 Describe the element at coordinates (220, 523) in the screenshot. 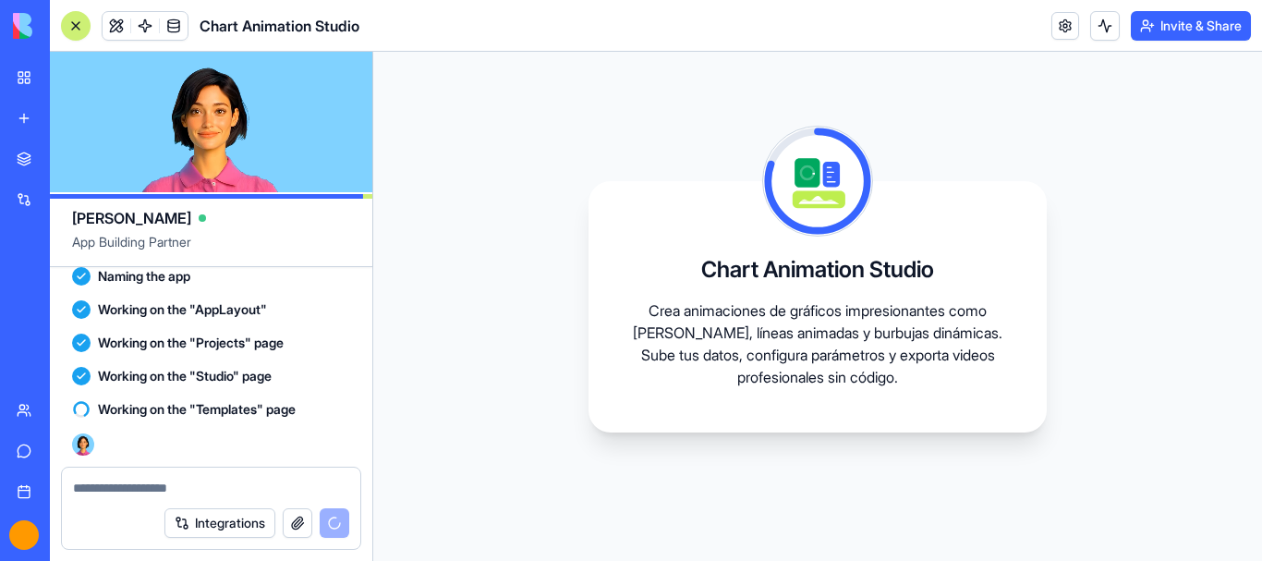

I see `button: Integrations` at that location.